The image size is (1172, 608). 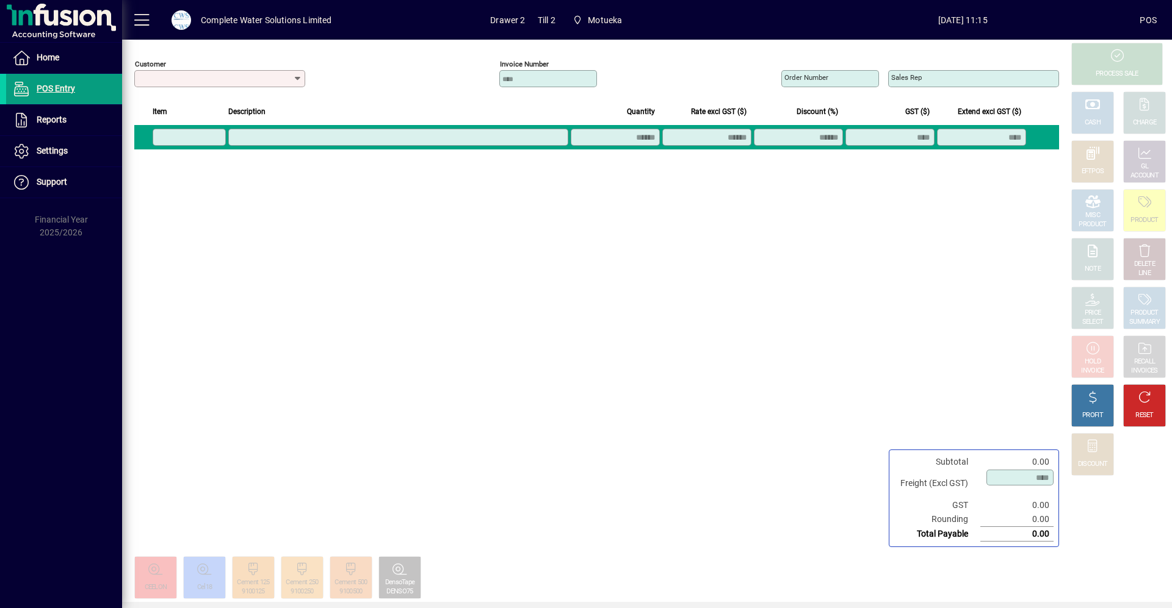 What do you see at coordinates (1117, 74) in the screenshot?
I see `div: PROCESS SALE` at bounding box center [1117, 74].